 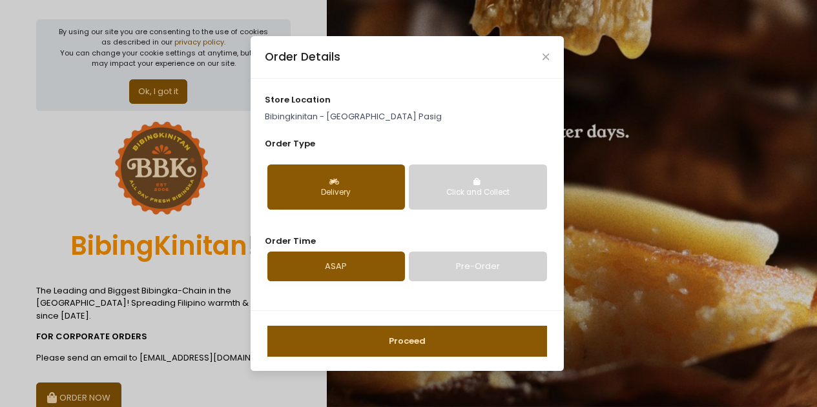 What do you see at coordinates (336, 267) in the screenshot?
I see `a: ASAP` at bounding box center [336, 267].